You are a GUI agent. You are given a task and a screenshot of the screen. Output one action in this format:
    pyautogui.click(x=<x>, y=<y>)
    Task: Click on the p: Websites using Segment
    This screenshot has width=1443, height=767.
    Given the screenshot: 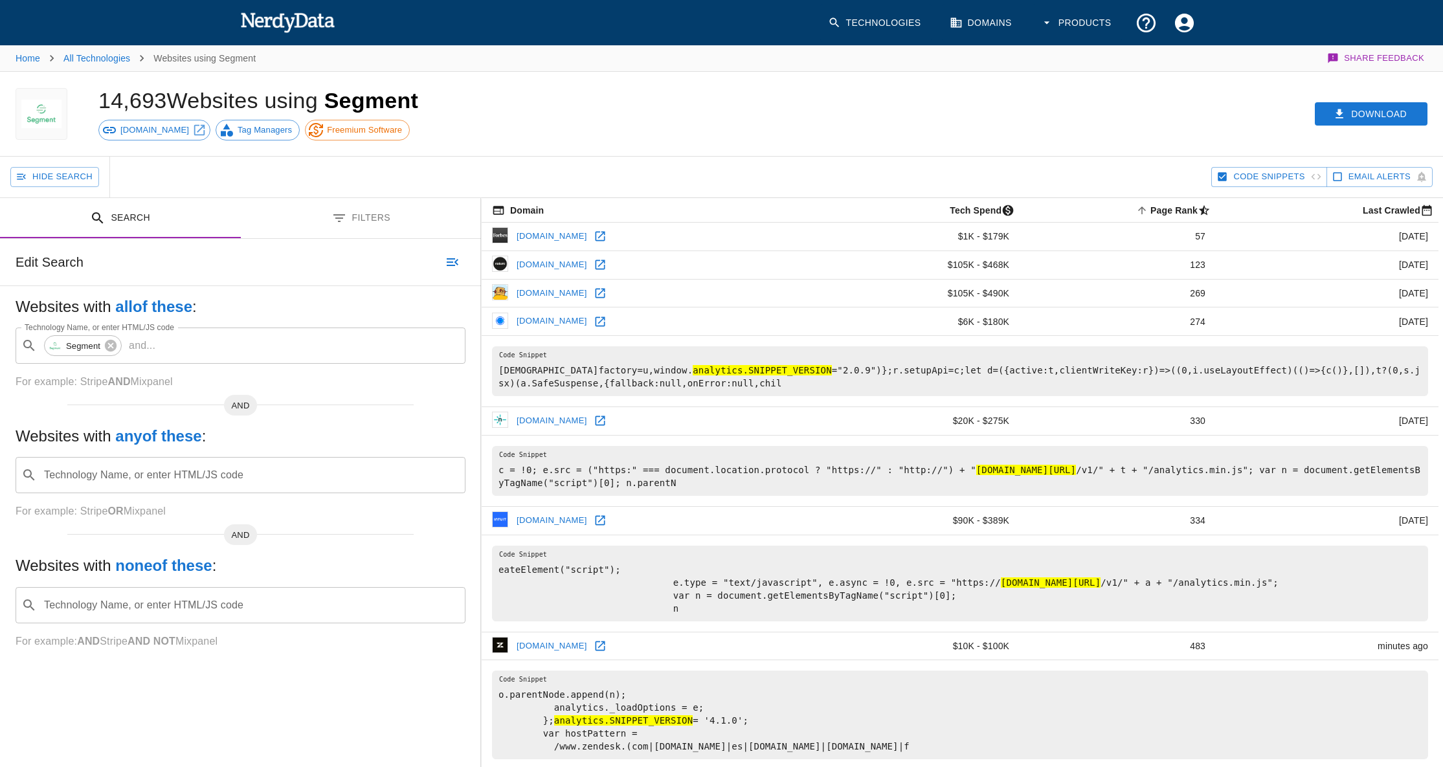 What is the action you would take?
    pyautogui.click(x=205, y=58)
    